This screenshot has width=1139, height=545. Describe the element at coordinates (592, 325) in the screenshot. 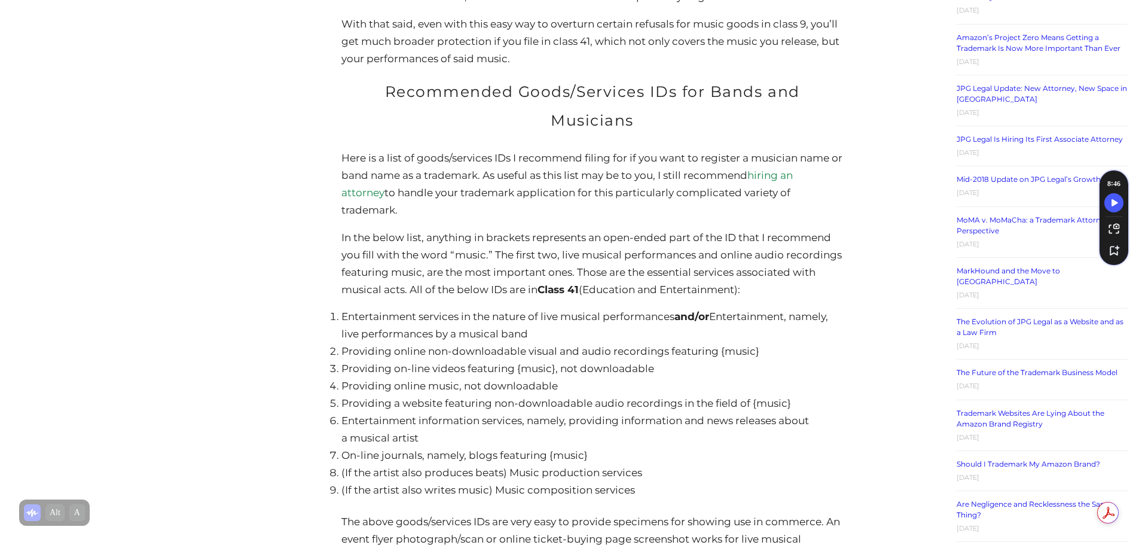

I see `li: Entertainment services in the nature of live musical performances Entertainment, namely, live per...` at that location.